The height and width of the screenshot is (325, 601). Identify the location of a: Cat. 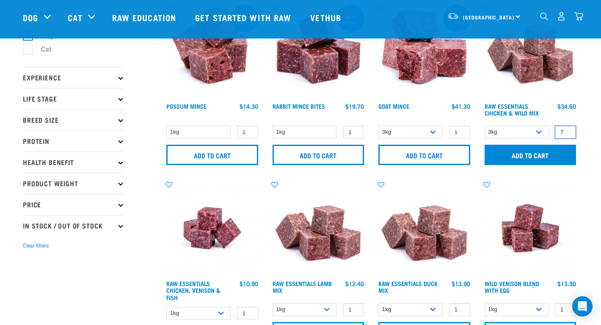
(75, 17).